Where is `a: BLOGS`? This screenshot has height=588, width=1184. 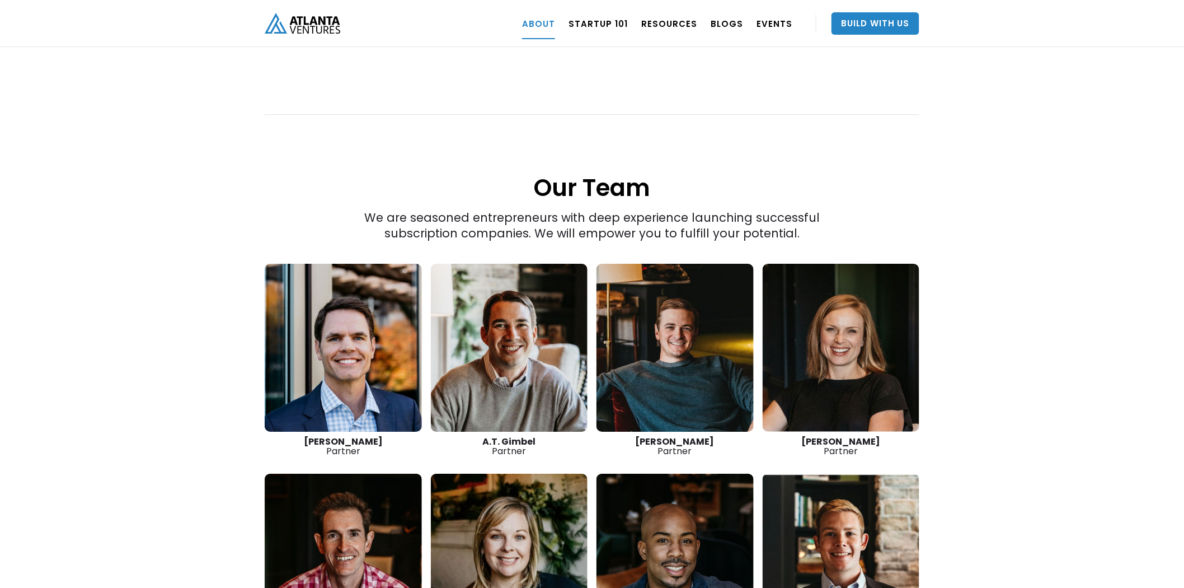
a: BLOGS is located at coordinates (727, 24).